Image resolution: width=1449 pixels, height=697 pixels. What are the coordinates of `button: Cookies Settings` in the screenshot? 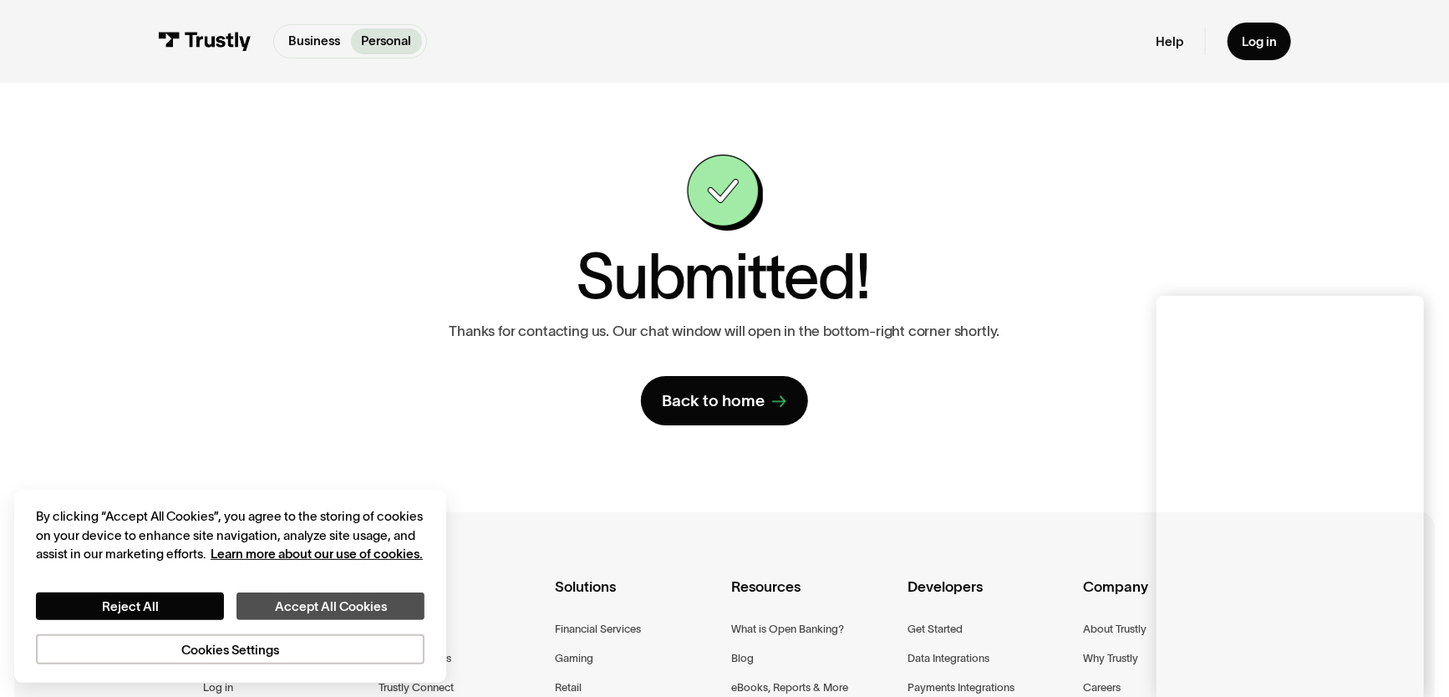 It's located at (230, 649).